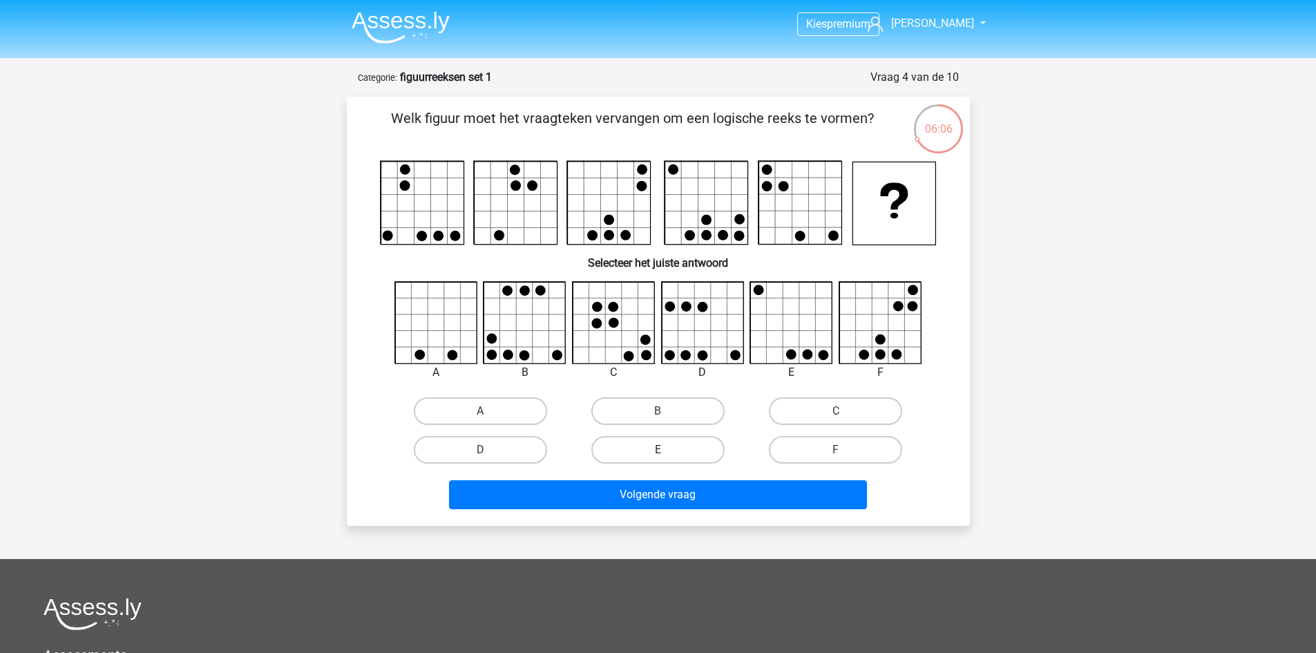 The image size is (1316, 653). What do you see at coordinates (480, 450) in the screenshot?
I see `label: D` at bounding box center [480, 450].